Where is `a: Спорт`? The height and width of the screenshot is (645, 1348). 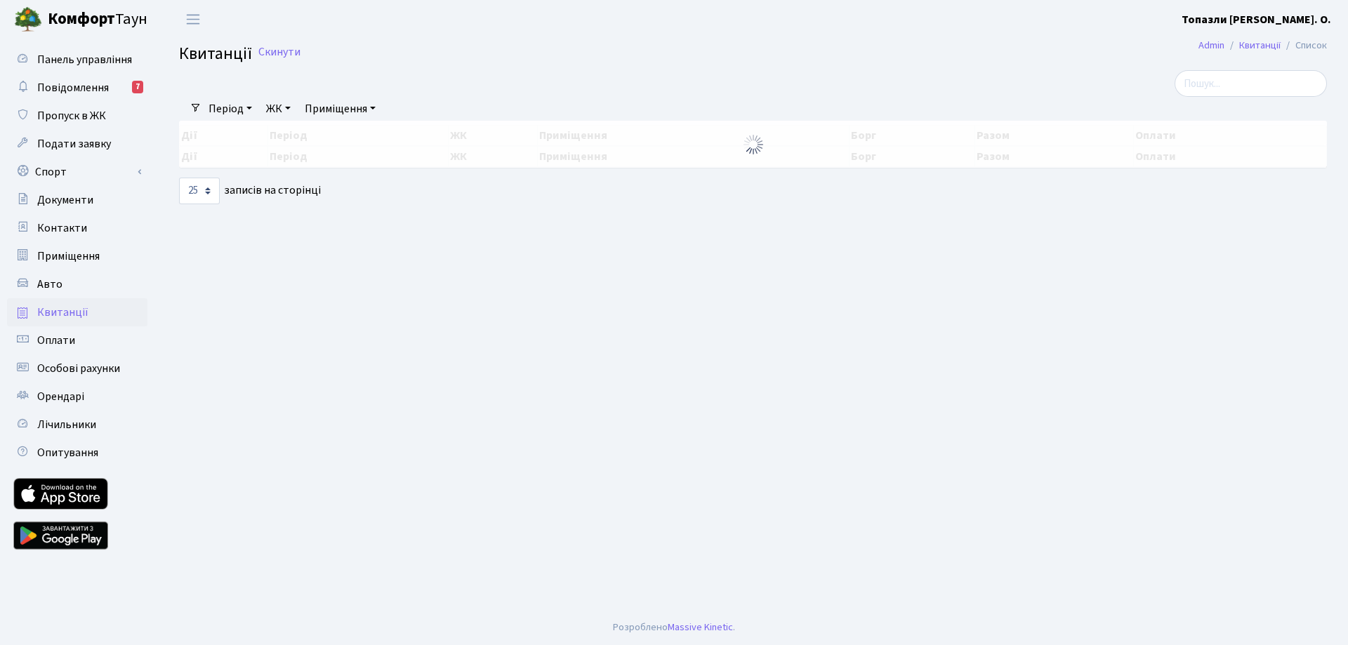 a: Спорт is located at coordinates (77, 172).